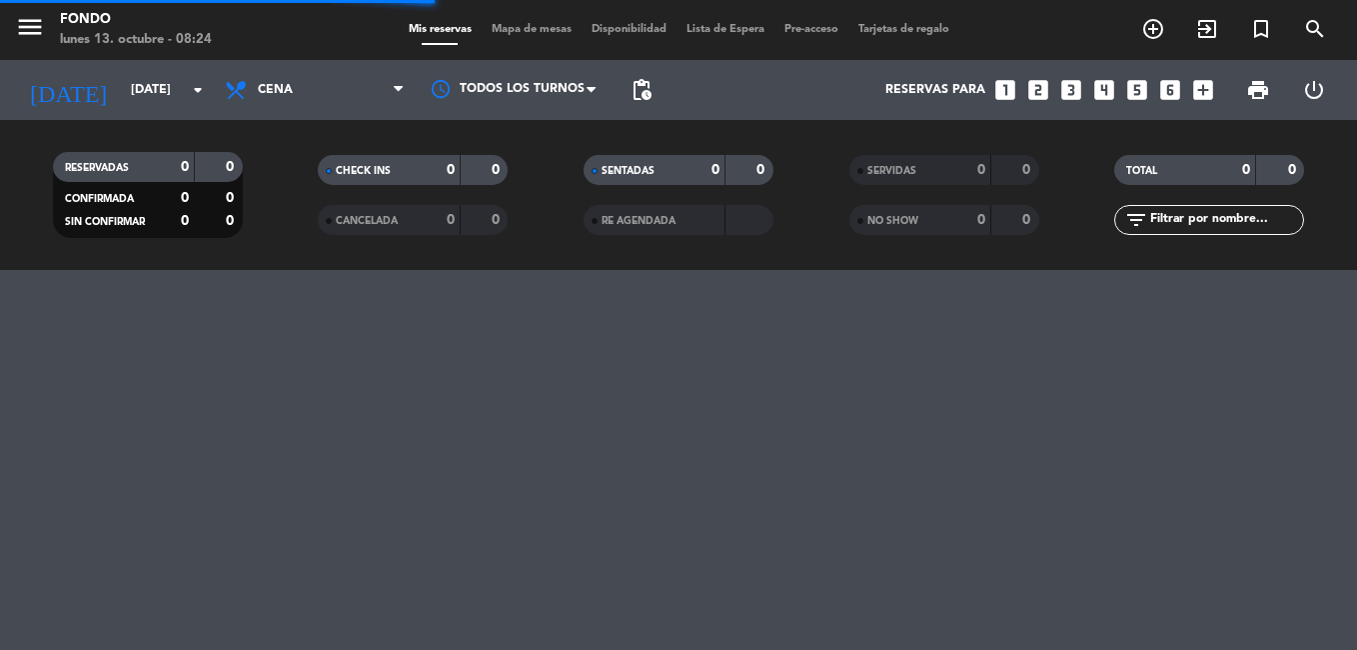 The image size is (1357, 650). I want to click on input: Filtrar por nombre..., so click(1225, 220).